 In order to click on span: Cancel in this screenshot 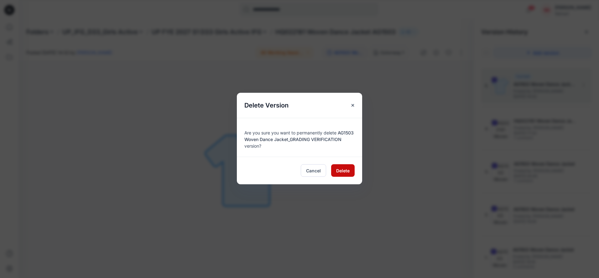, I will do `click(313, 170)`.